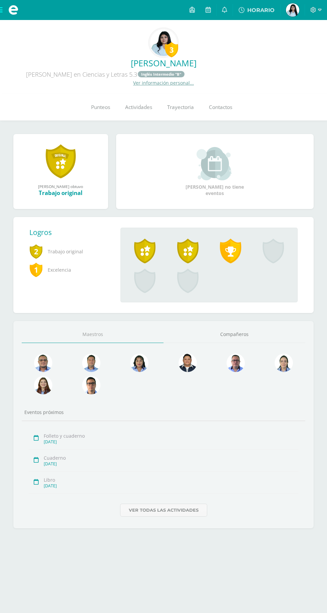 The height and width of the screenshot is (613, 327). What do you see at coordinates (36, 251) in the screenshot?
I see `span: 2` at bounding box center [36, 251].